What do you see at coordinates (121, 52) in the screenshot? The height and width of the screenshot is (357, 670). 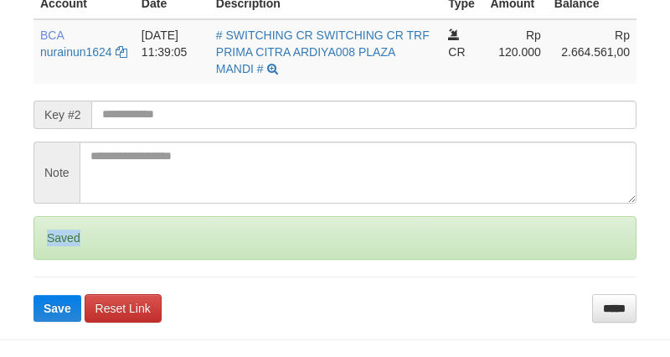 I see `a: Copy nurainun1624 to clipboard` at bounding box center [121, 52].